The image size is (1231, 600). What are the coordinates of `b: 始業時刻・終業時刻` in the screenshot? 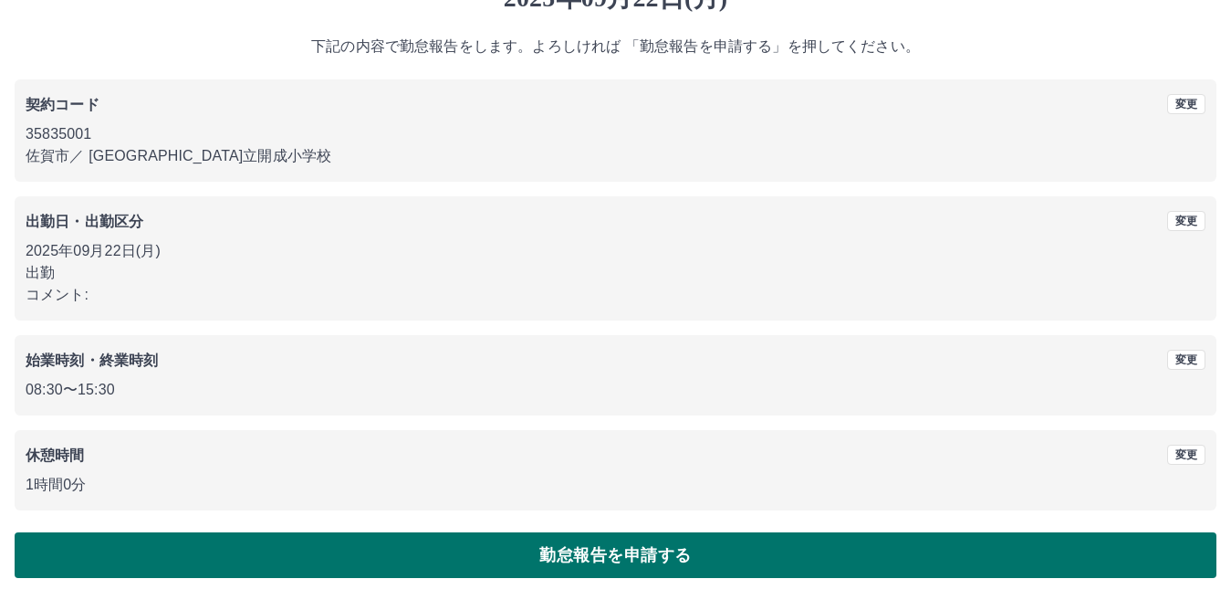 It's located at (91, 360).